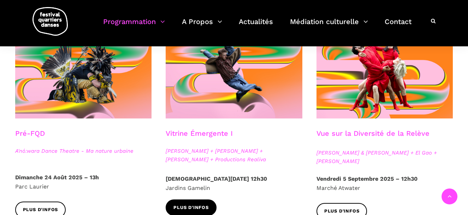 The image size is (468, 215). I want to click on a: Contact, so click(398, 26).